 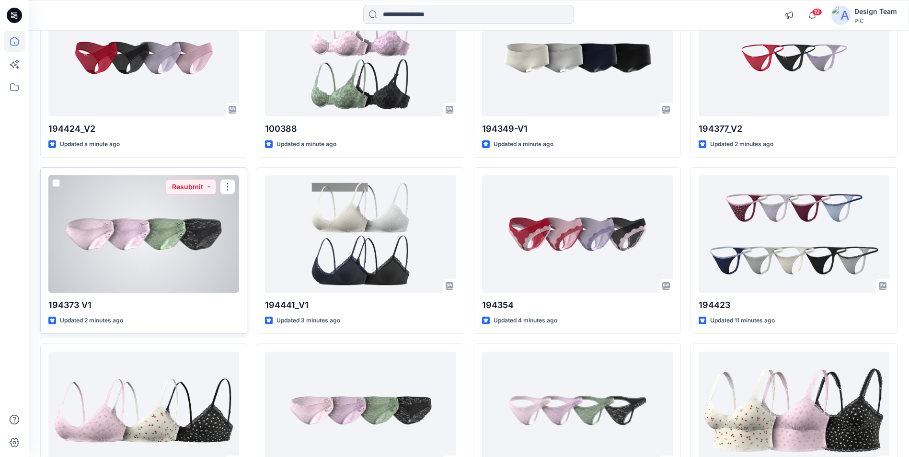 What do you see at coordinates (794, 129) in the screenshot?
I see `p: 194377_V2` at bounding box center [794, 129].